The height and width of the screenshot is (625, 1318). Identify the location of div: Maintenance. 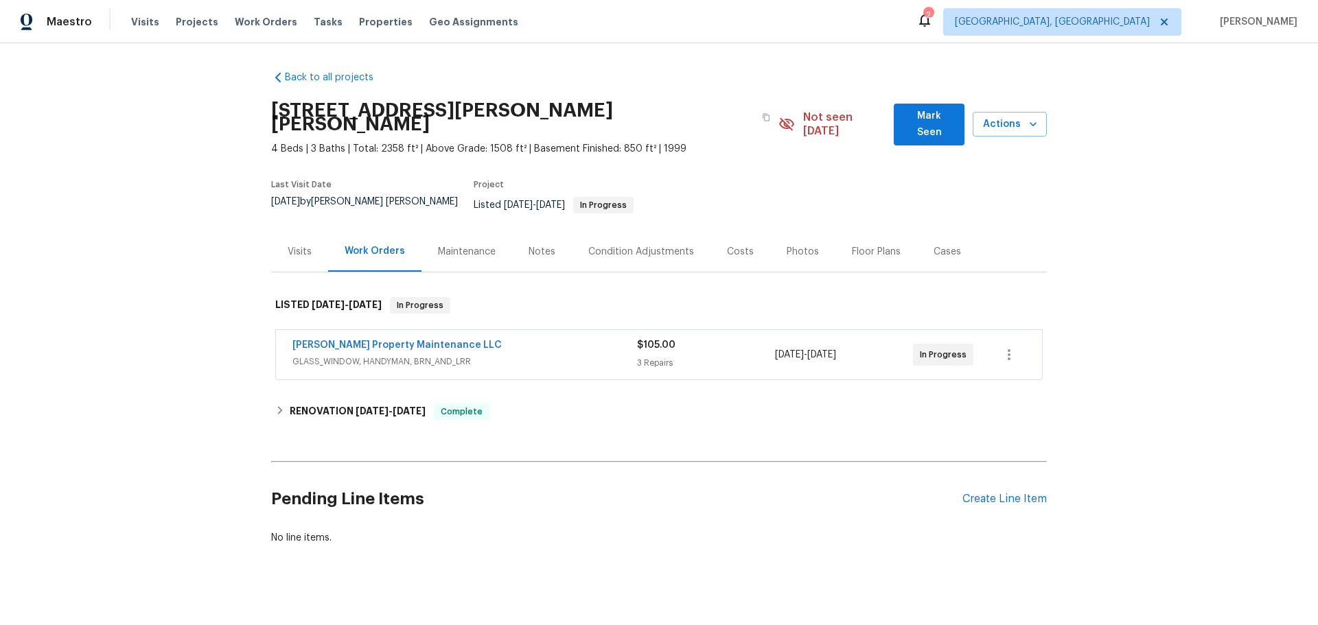
(467, 252).